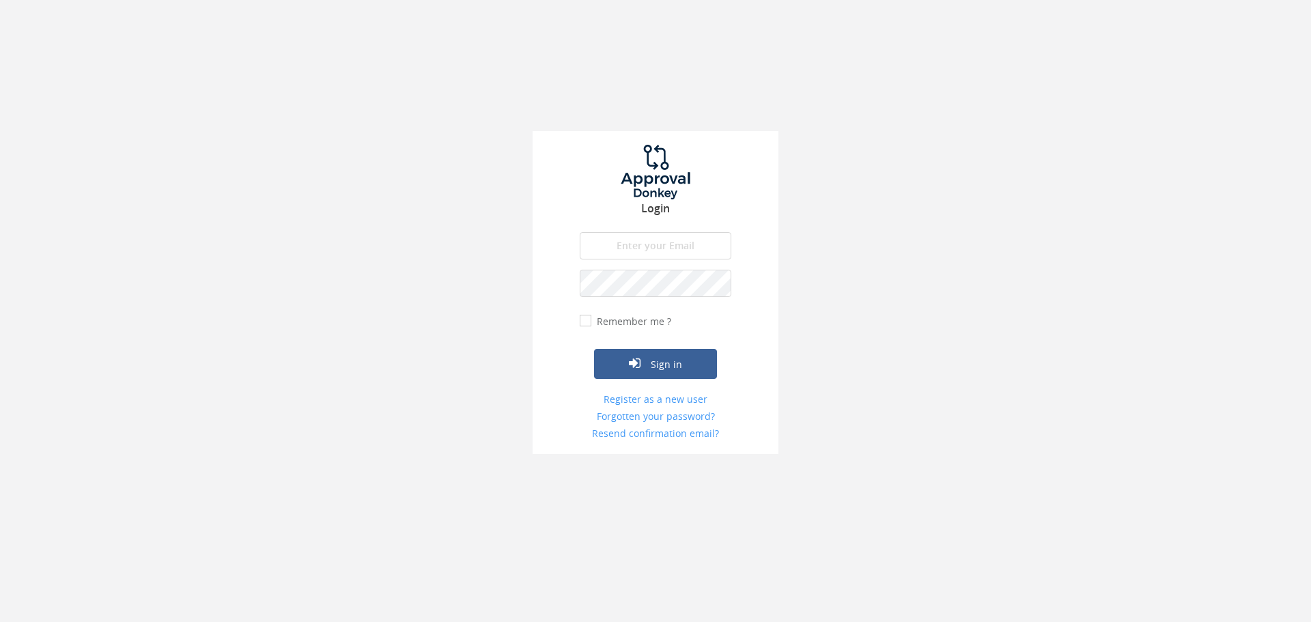 The height and width of the screenshot is (622, 1311). Describe the element at coordinates (632, 322) in the screenshot. I see `label: Remember me ?` at that location.